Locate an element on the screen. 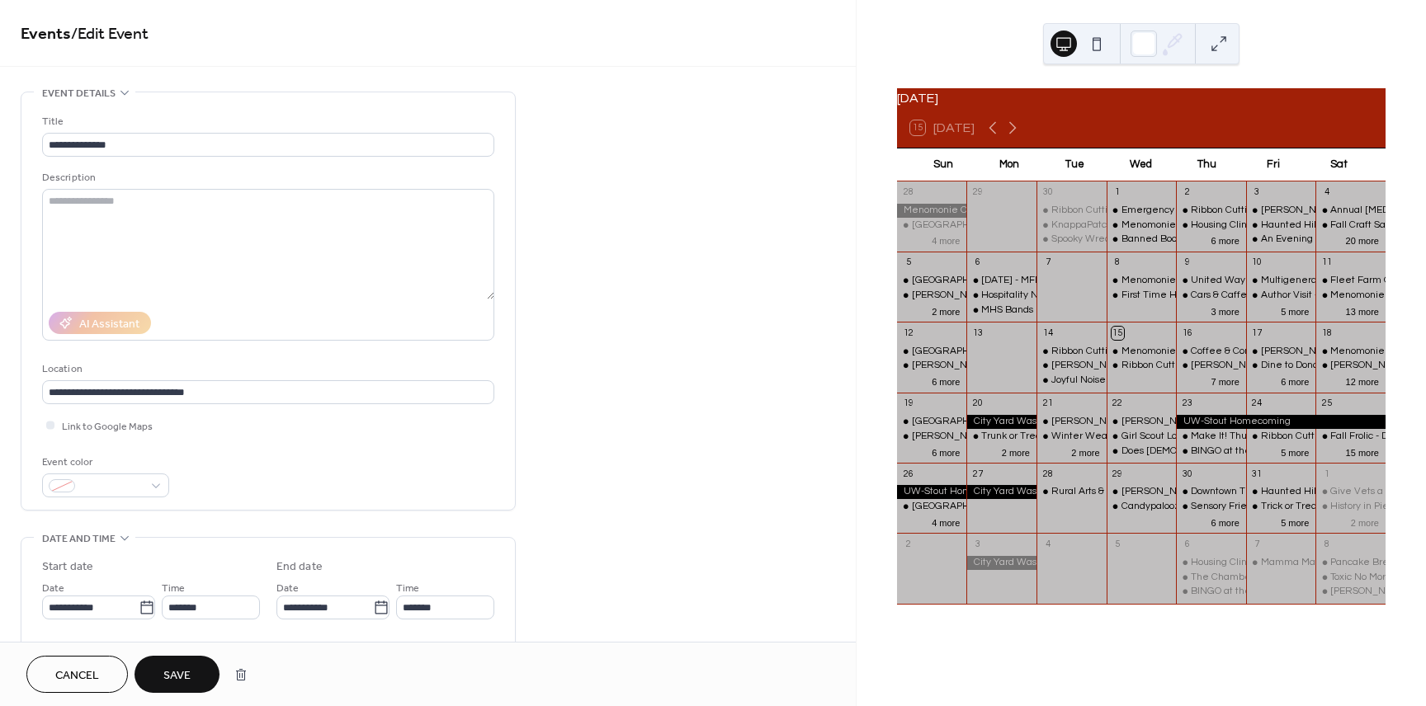 The width and height of the screenshot is (1426, 706). div: Toxic No More: Detox Through Food Alone Class is located at coordinates (1350, 578).